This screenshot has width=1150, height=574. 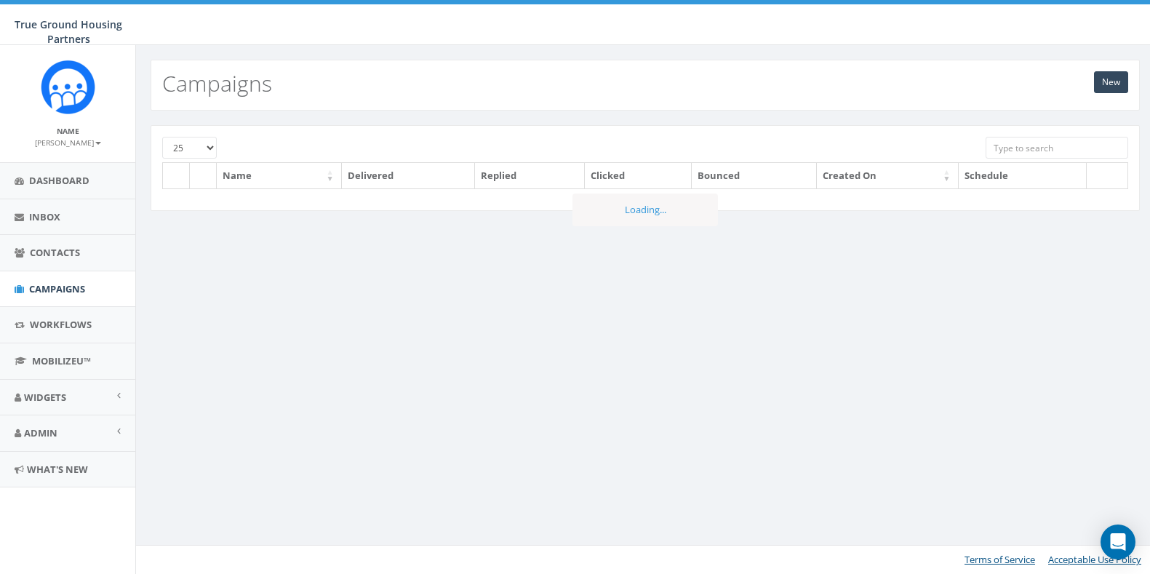 What do you see at coordinates (57, 289) in the screenshot?
I see `span: Campaigns` at bounding box center [57, 289].